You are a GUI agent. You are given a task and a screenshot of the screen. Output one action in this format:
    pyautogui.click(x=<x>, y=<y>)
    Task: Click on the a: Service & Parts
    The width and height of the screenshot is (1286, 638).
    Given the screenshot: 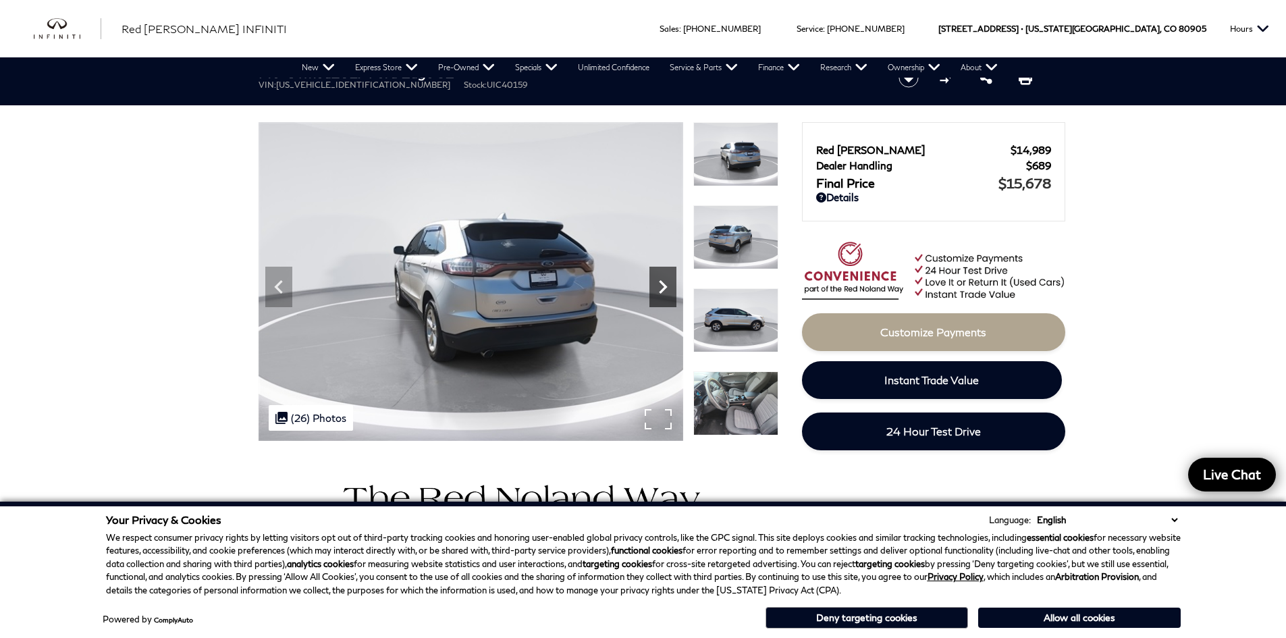 What is the action you would take?
    pyautogui.click(x=703, y=68)
    